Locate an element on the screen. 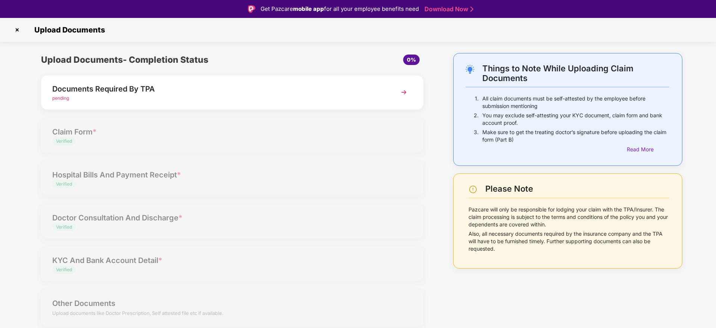 This screenshot has height=328, width=716. img: Logo is located at coordinates (252, 9).